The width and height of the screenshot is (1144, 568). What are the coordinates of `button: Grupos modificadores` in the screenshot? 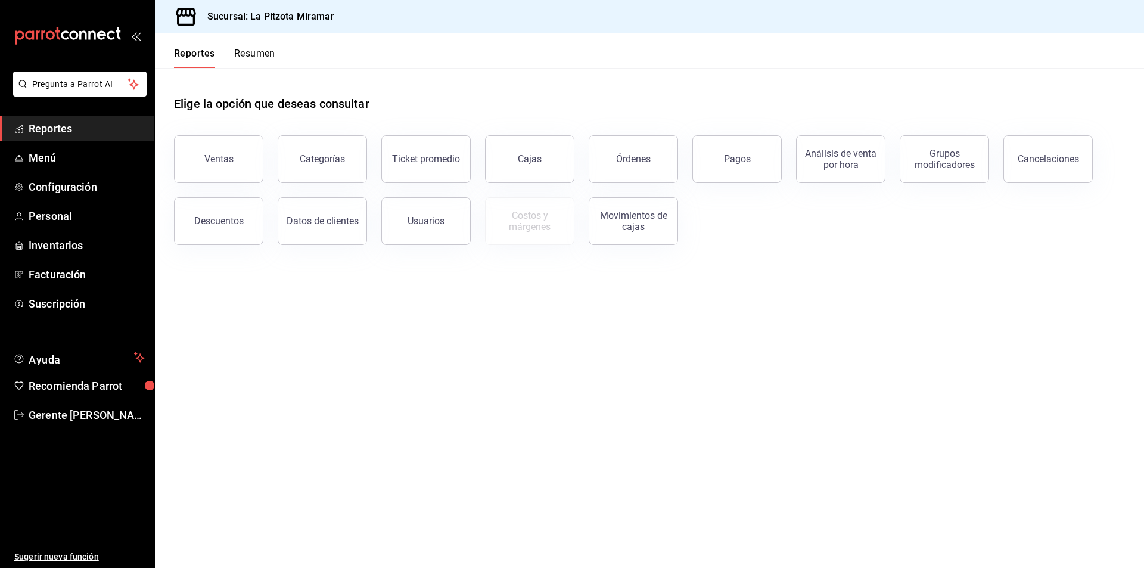 It's located at (945, 159).